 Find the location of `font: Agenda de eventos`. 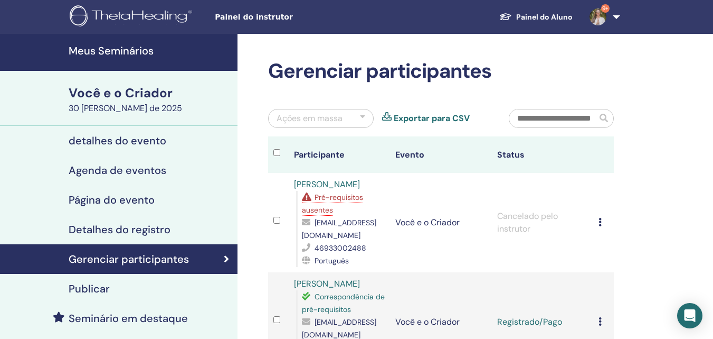

font: Agenda de eventos is located at coordinates (117, 170).